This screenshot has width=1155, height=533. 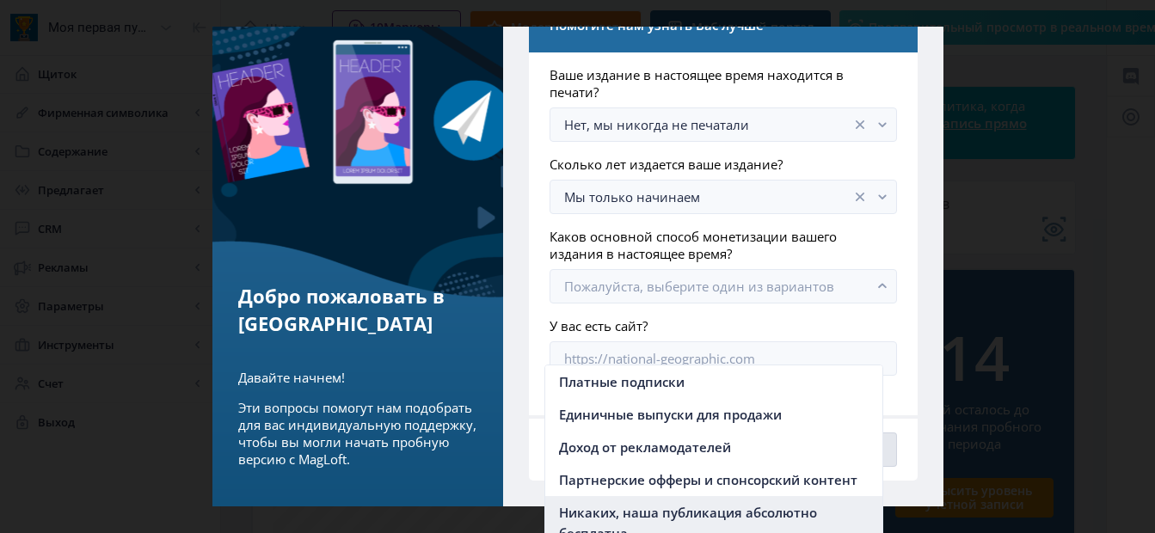 I want to click on div: Нет, мы никогда не печатали, so click(x=707, y=125).